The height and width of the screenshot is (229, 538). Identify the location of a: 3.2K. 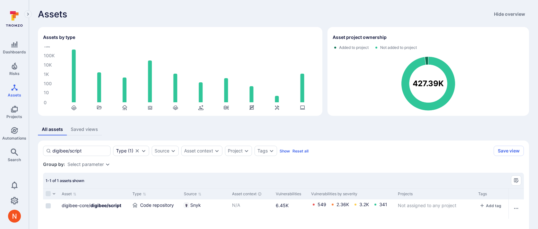
(364, 204).